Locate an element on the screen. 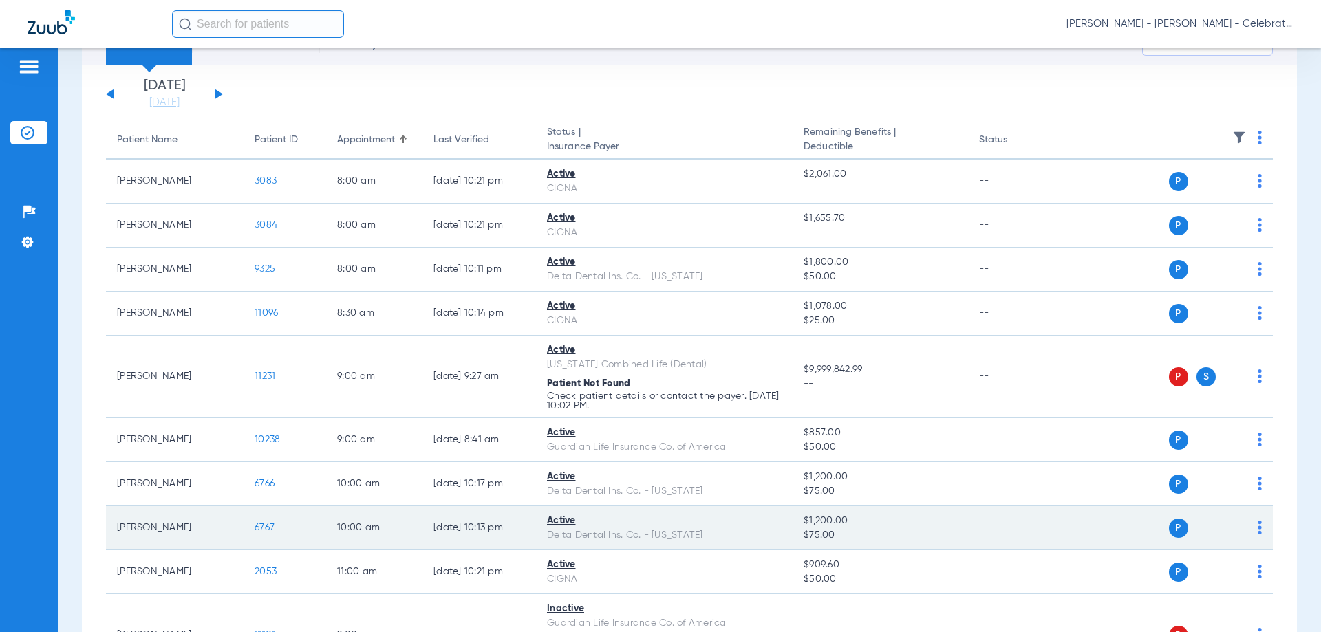 The image size is (1321, 632). span: 11231 is located at coordinates (265, 376).